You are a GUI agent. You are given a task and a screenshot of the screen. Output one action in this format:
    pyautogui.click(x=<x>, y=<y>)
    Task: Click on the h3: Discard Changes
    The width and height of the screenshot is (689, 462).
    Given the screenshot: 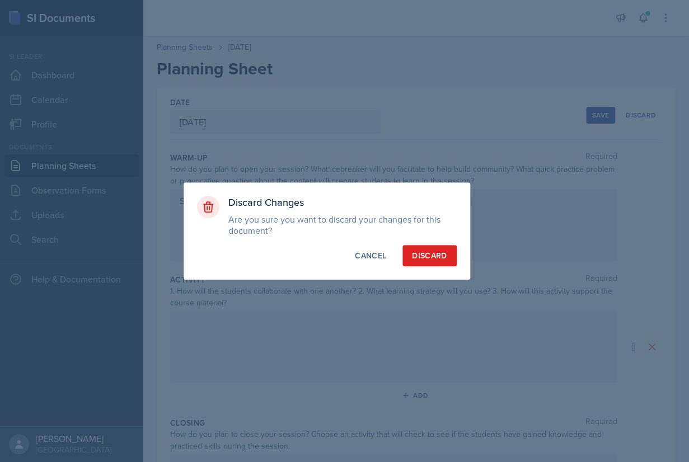 What is the action you would take?
    pyautogui.click(x=343, y=203)
    